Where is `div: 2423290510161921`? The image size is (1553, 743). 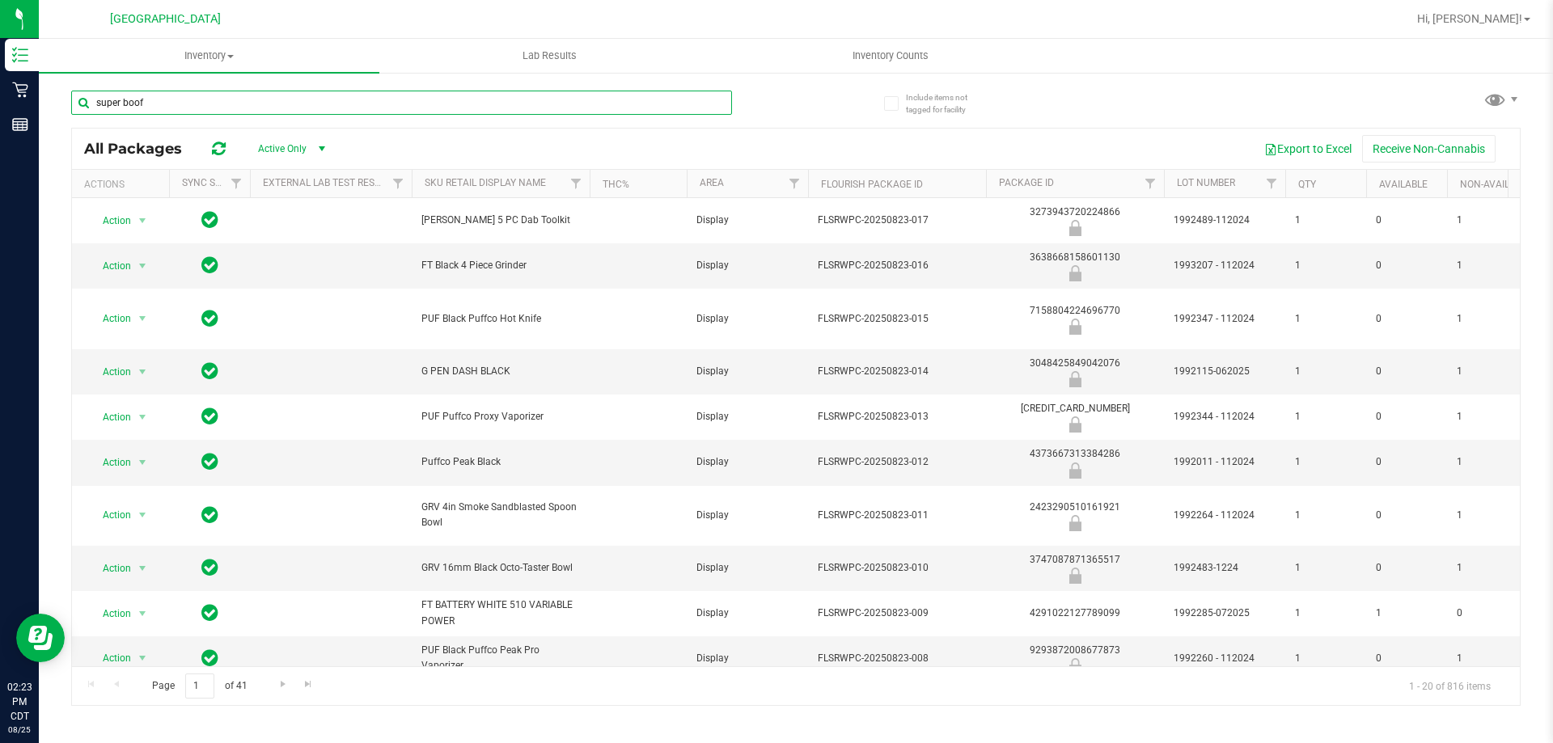 div: 2423290510161921 is located at coordinates (1075, 515).